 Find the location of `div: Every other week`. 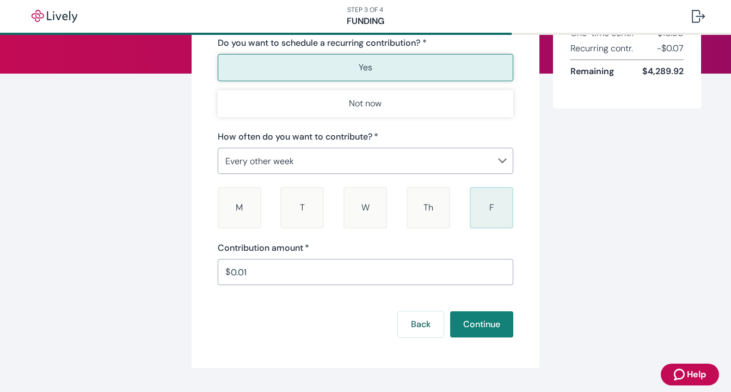

div: Every other week is located at coordinates (366, 161).